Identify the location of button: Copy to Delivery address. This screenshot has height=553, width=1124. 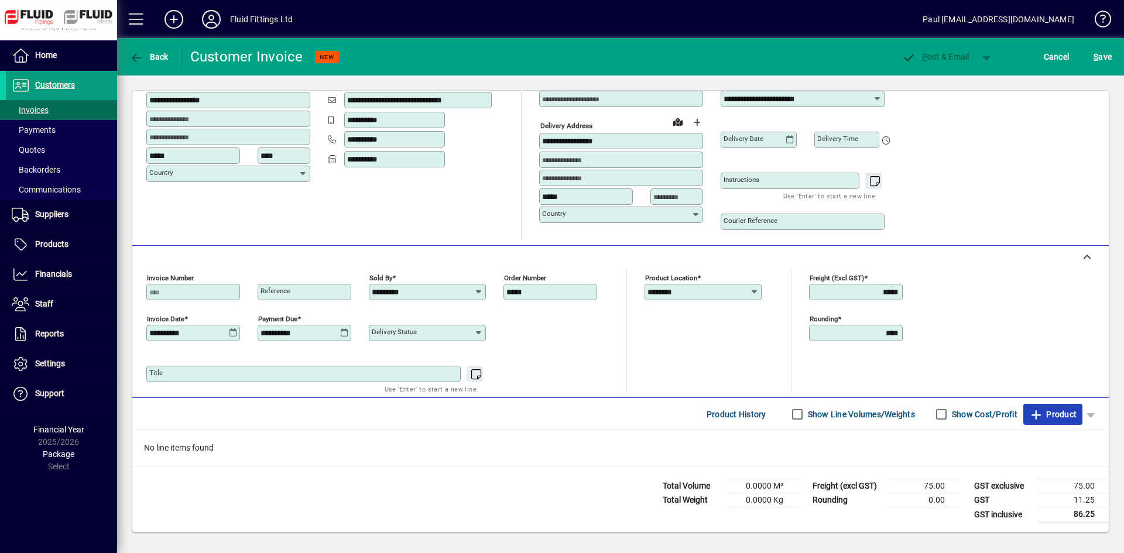
(304, 81).